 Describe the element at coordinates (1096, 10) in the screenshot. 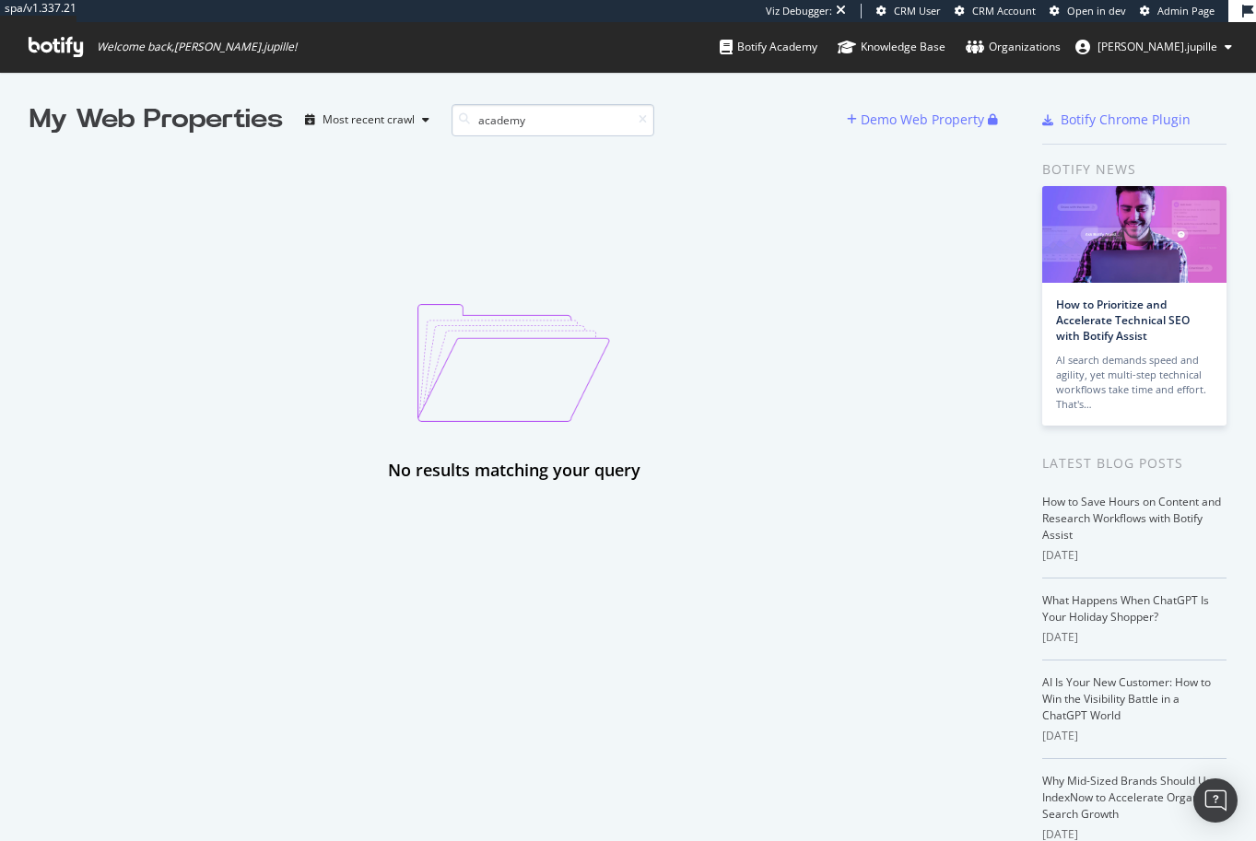

I see `span: Open in dev` at that location.